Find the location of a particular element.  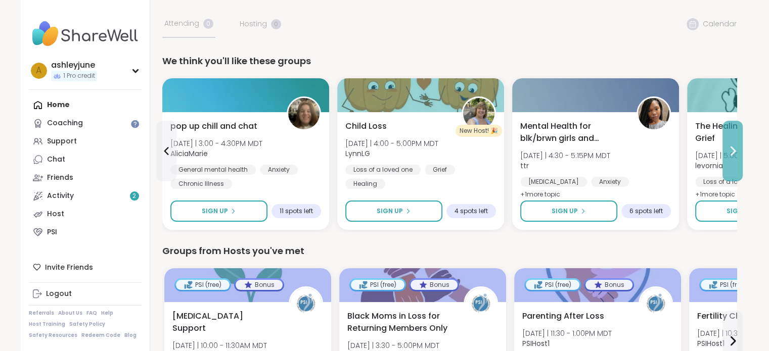

a: Host Training is located at coordinates (47, 325).